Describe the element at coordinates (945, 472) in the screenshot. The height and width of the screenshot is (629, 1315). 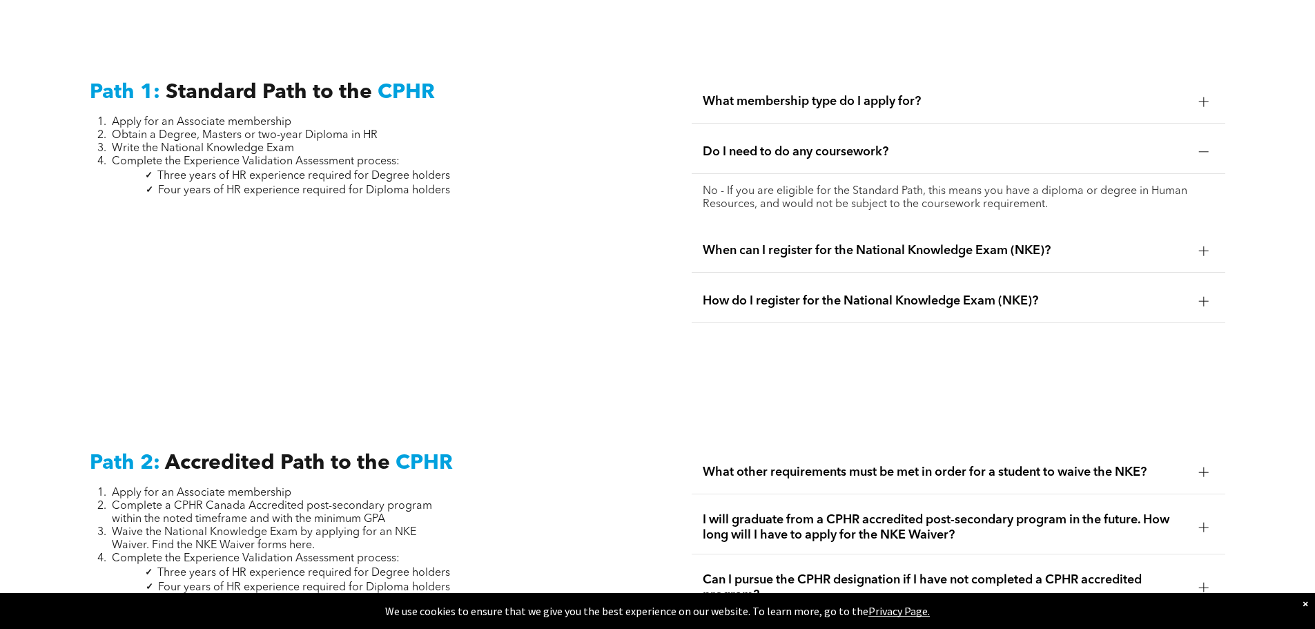
I see `span: What other requirements must be met in order for a student to waive the NKE?` at that location.